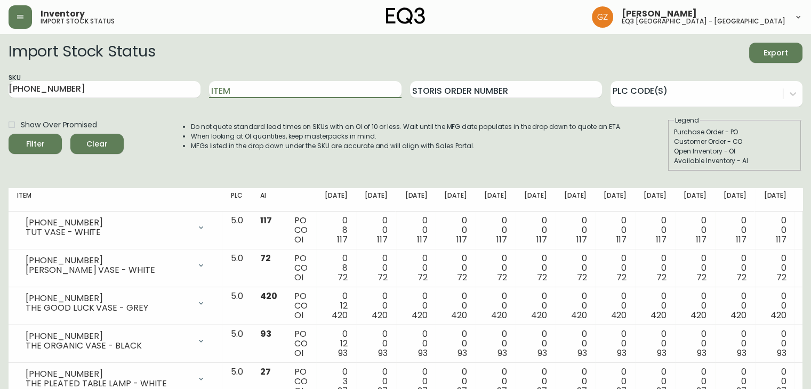 This screenshot has width=811, height=389. I want to click on span: Clear, so click(97, 144).